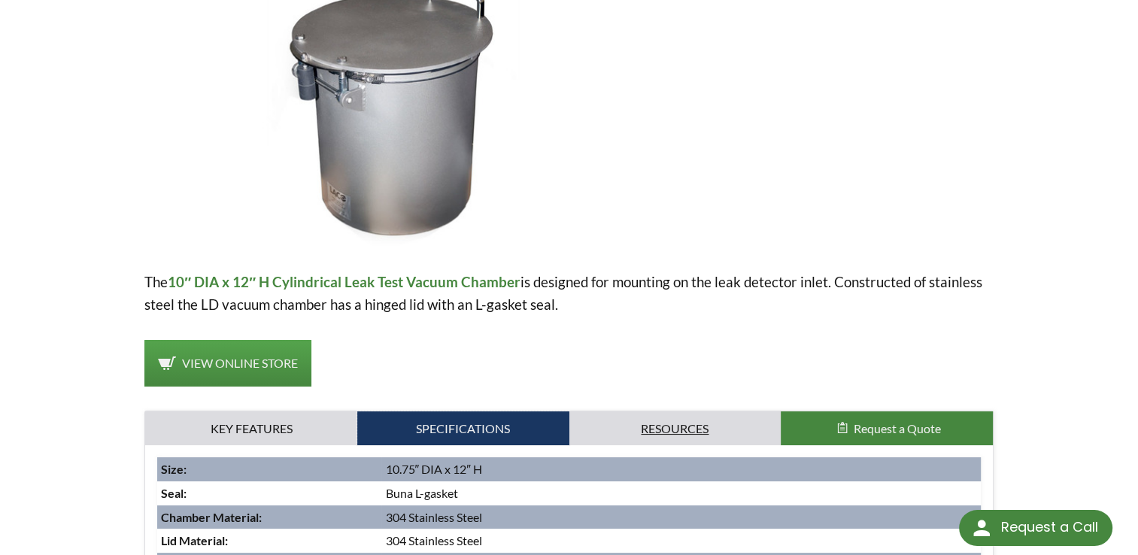 The height and width of the screenshot is (555, 1138). Describe the element at coordinates (676, 429) in the screenshot. I see `a: Resources` at that location.